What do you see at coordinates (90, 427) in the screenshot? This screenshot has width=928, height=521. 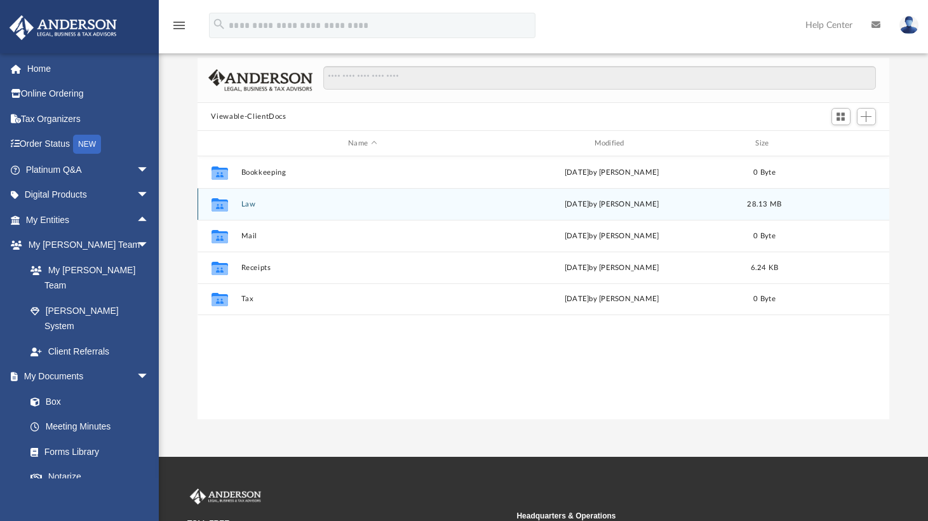 I see `a: Meeting Minutes` at bounding box center [90, 427].